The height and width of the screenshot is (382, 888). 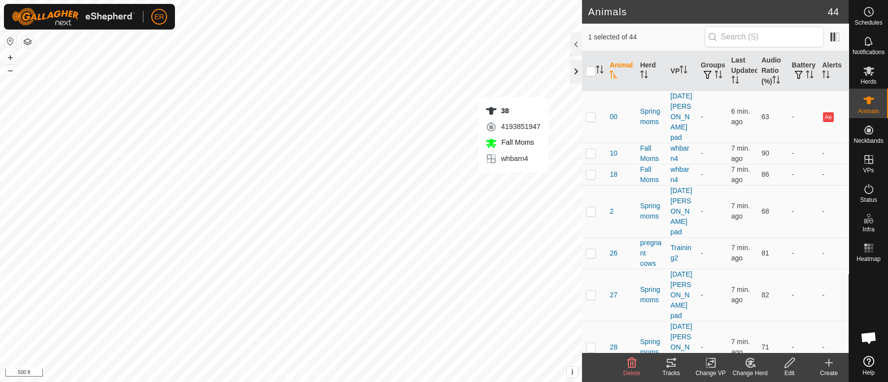 What do you see at coordinates (632, 374) in the screenshot?
I see `span: Delete` at bounding box center [632, 374].